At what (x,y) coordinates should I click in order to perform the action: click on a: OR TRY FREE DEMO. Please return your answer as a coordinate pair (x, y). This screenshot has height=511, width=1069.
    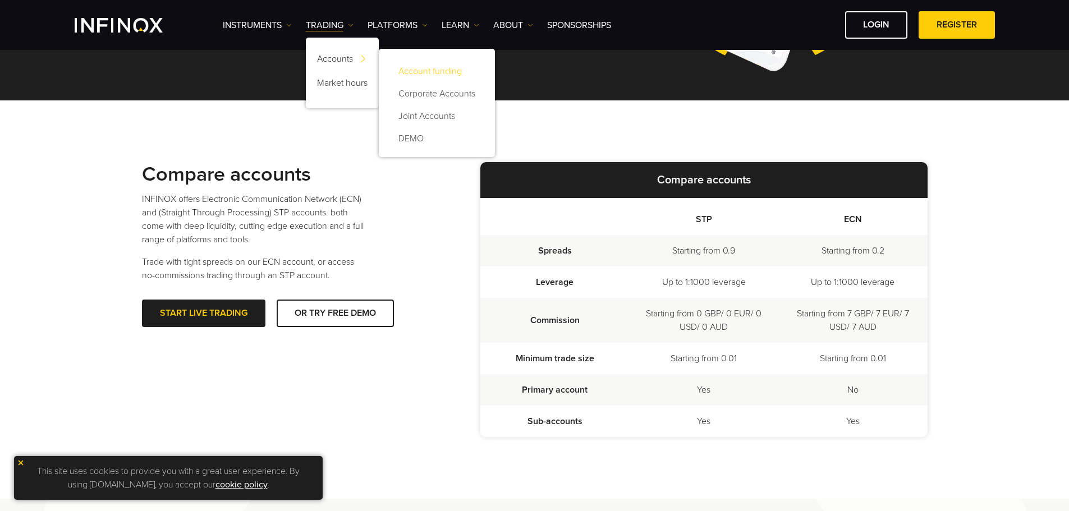
    Looking at the image, I should click on (335, 313).